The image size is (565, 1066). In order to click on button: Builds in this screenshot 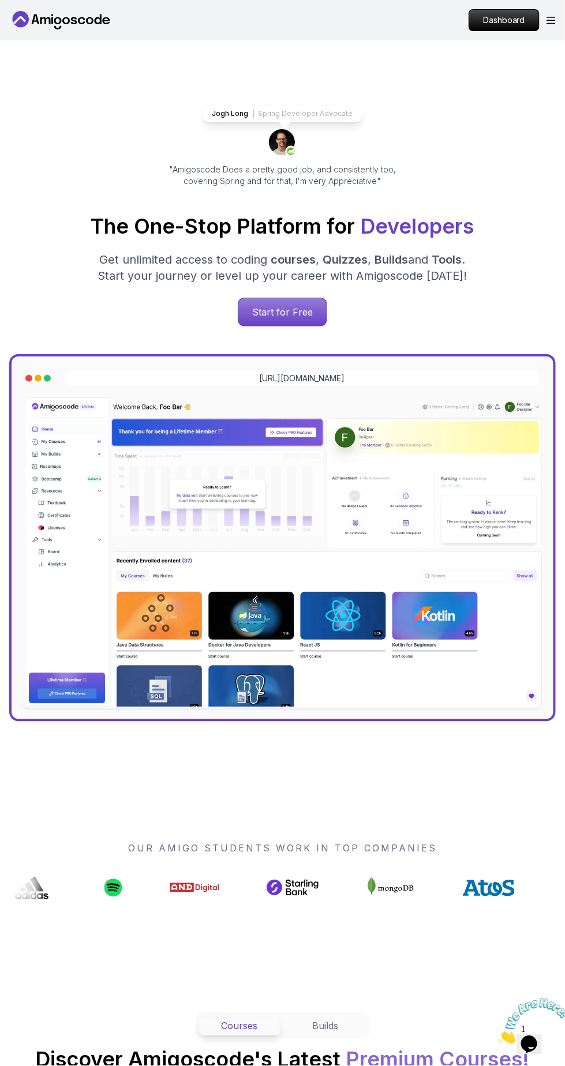, I will do `click(325, 1026)`.